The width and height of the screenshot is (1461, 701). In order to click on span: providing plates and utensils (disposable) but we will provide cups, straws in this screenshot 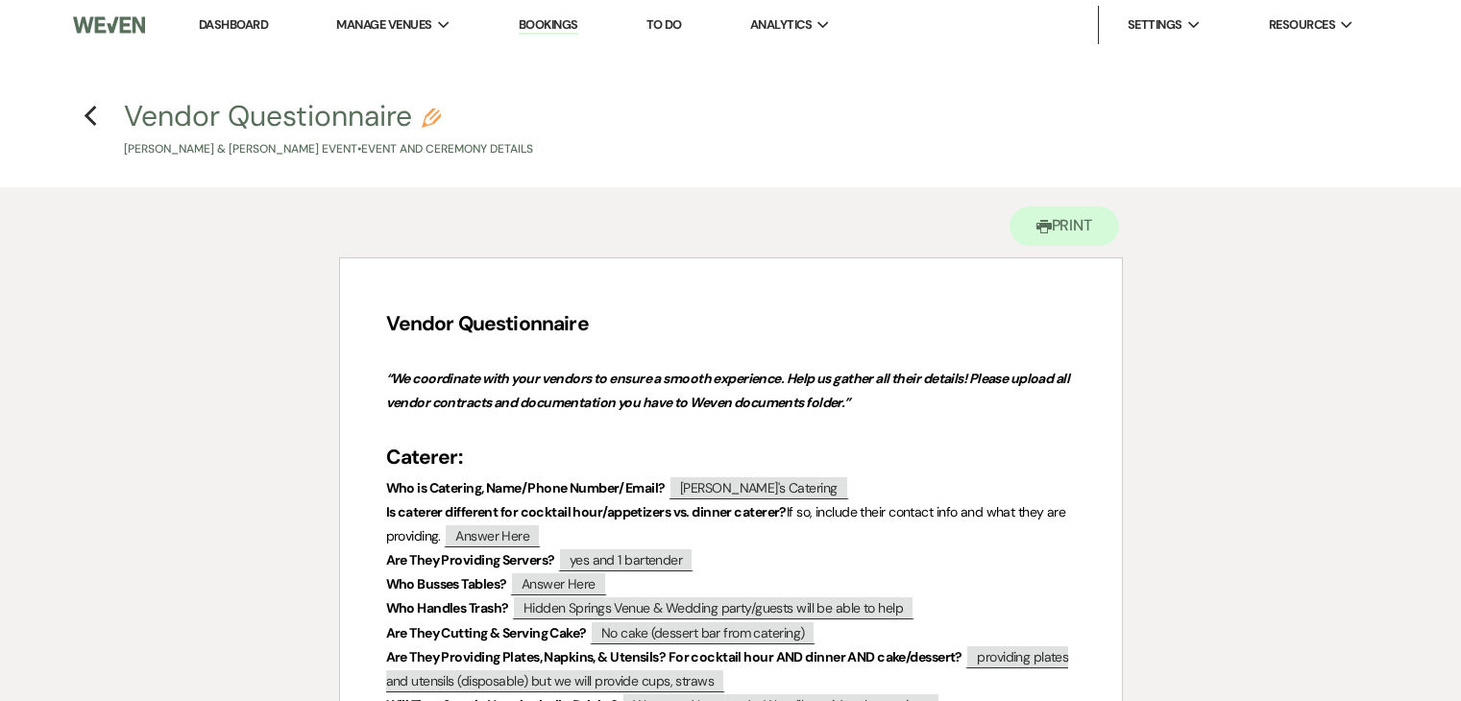, I will do `click(727, 669)`.